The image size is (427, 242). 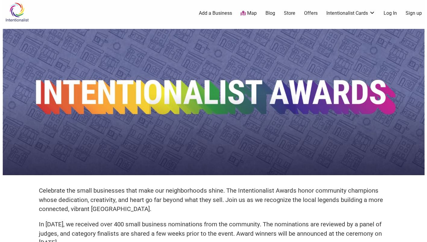 I want to click on a: Intentionalist Cards, so click(x=351, y=13).